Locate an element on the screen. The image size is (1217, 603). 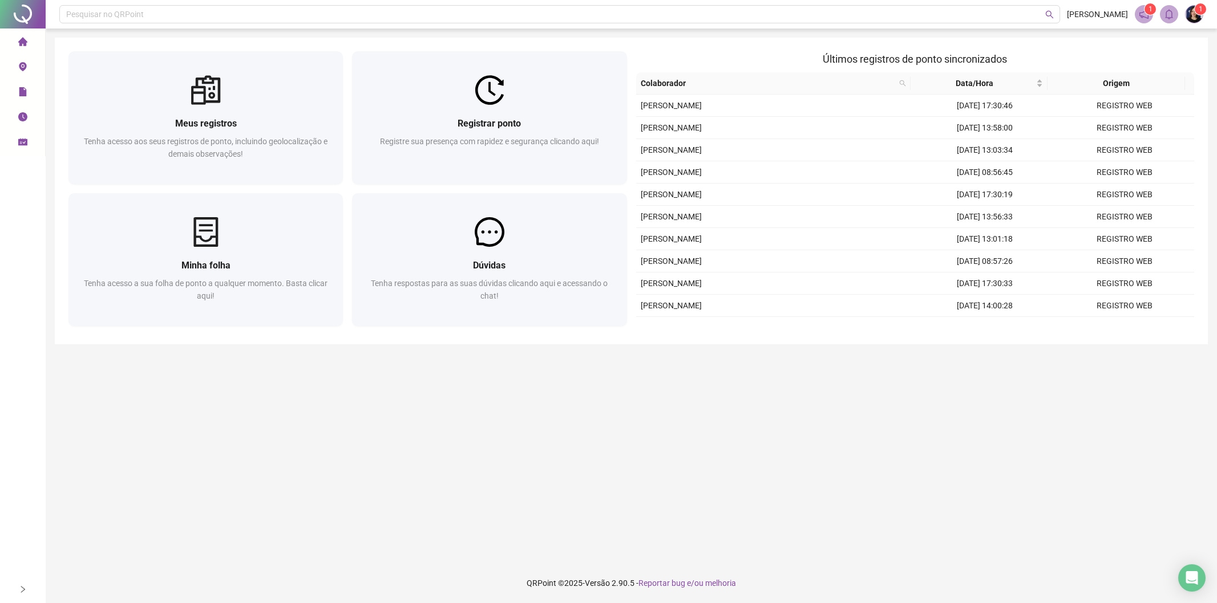
a: Minha folhaTenha acesso a sua folha de ponto a qualquer momento. Basta clicar aqui! is located at coordinates (205, 260).